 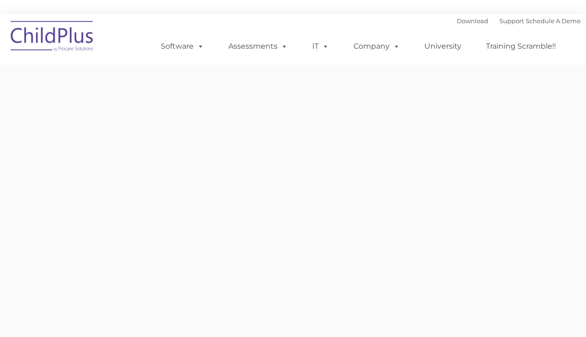 What do you see at coordinates (521, 46) in the screenshot?
I see `a: Training Scramble!!` at bounding box center [521, 46].